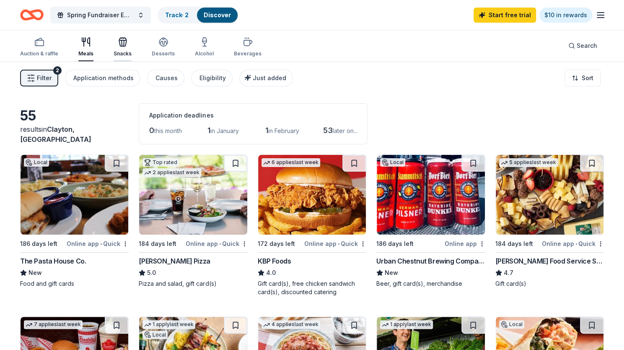 Image resolution: width=624 pixels, height=350 pixels. Describe the element at coordinates (274, 261) in the screenshot. I see `div: KBP Foods` at that location.